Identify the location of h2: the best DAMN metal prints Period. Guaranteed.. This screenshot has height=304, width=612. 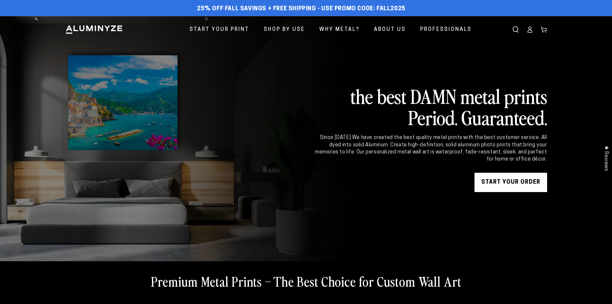
(431, 106).